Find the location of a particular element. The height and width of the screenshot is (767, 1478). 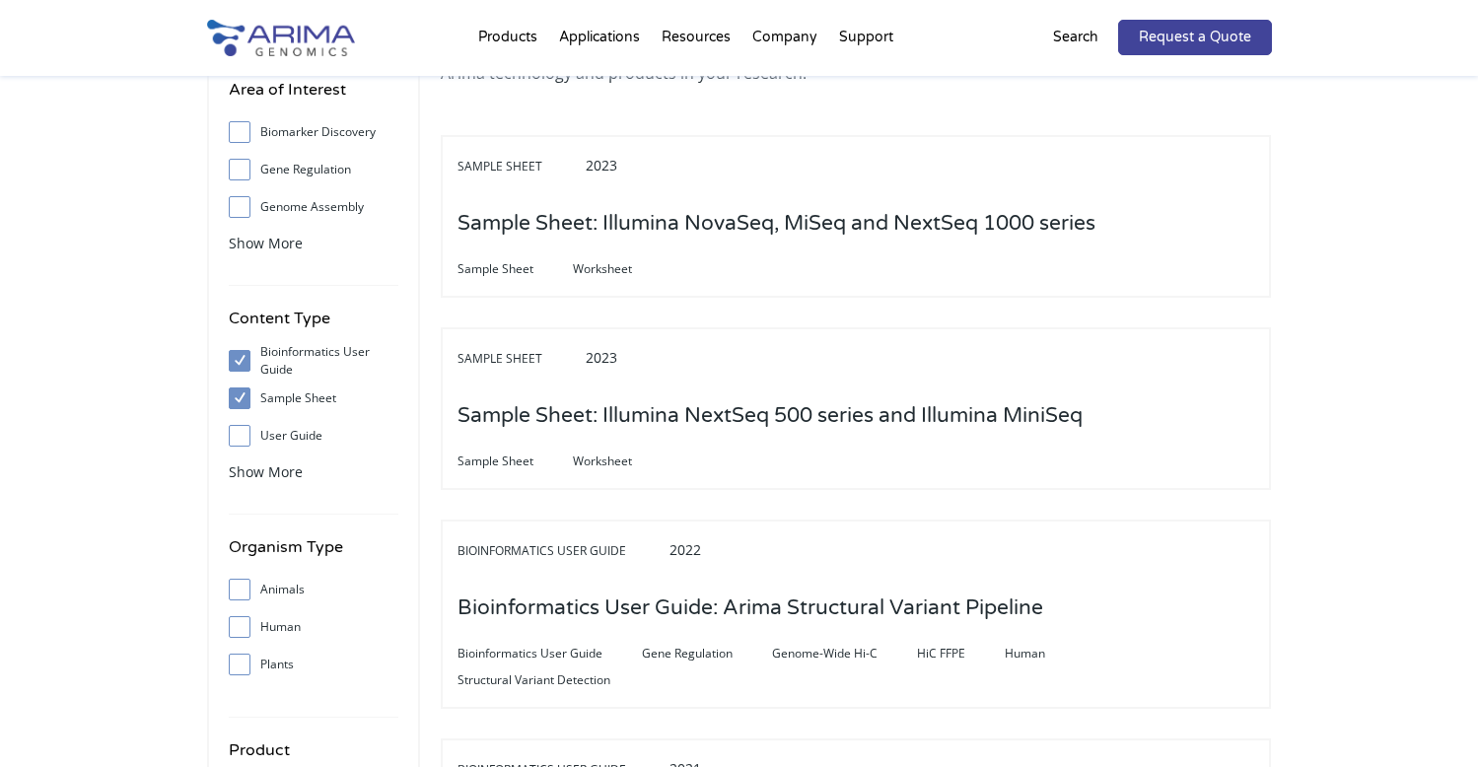

label: Bioinformatics User Guide is located at coordinates (314, 361).